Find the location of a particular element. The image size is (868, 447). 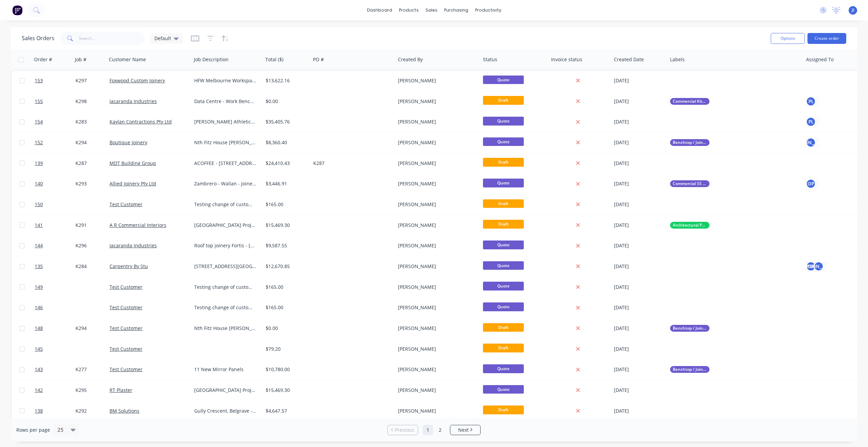

span: 143 is located at coordinates (39, 369).